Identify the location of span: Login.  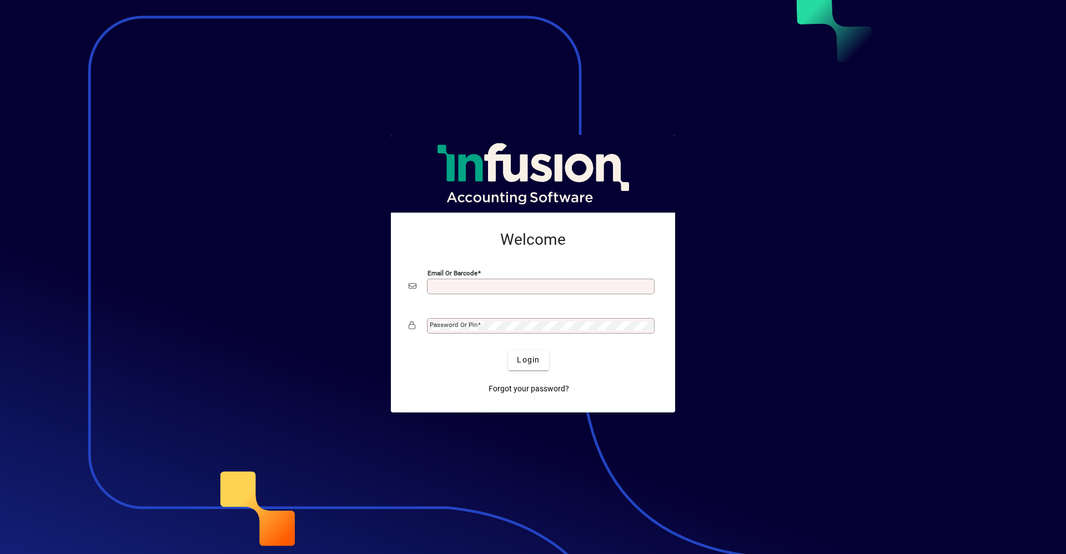
(528, 360).